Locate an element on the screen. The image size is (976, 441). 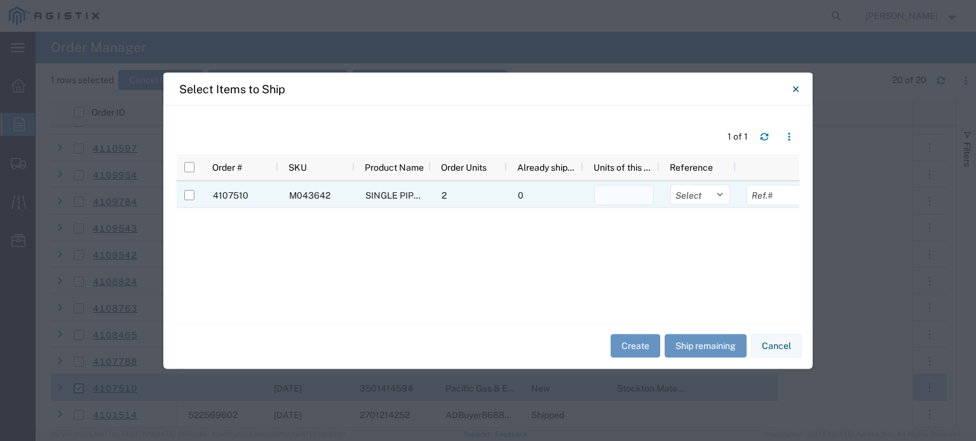
span: Already shipped is located at coordinates (548, 167).